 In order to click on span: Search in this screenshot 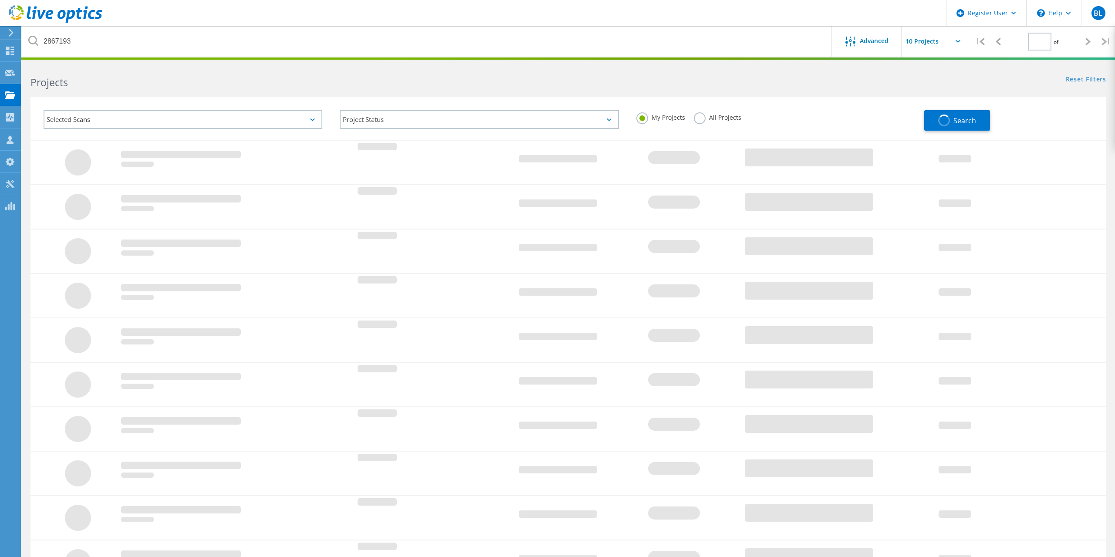, I will do `click(964, 121)`.